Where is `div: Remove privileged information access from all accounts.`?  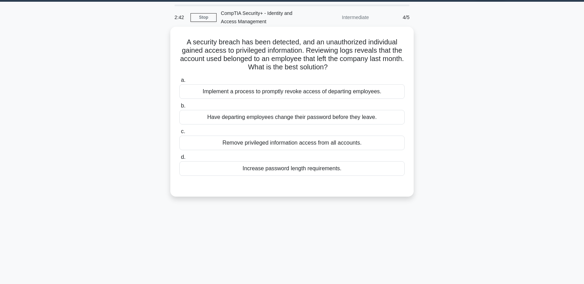 div: Remove privileged information access from all accounts. is located at coordinates (292, 143).